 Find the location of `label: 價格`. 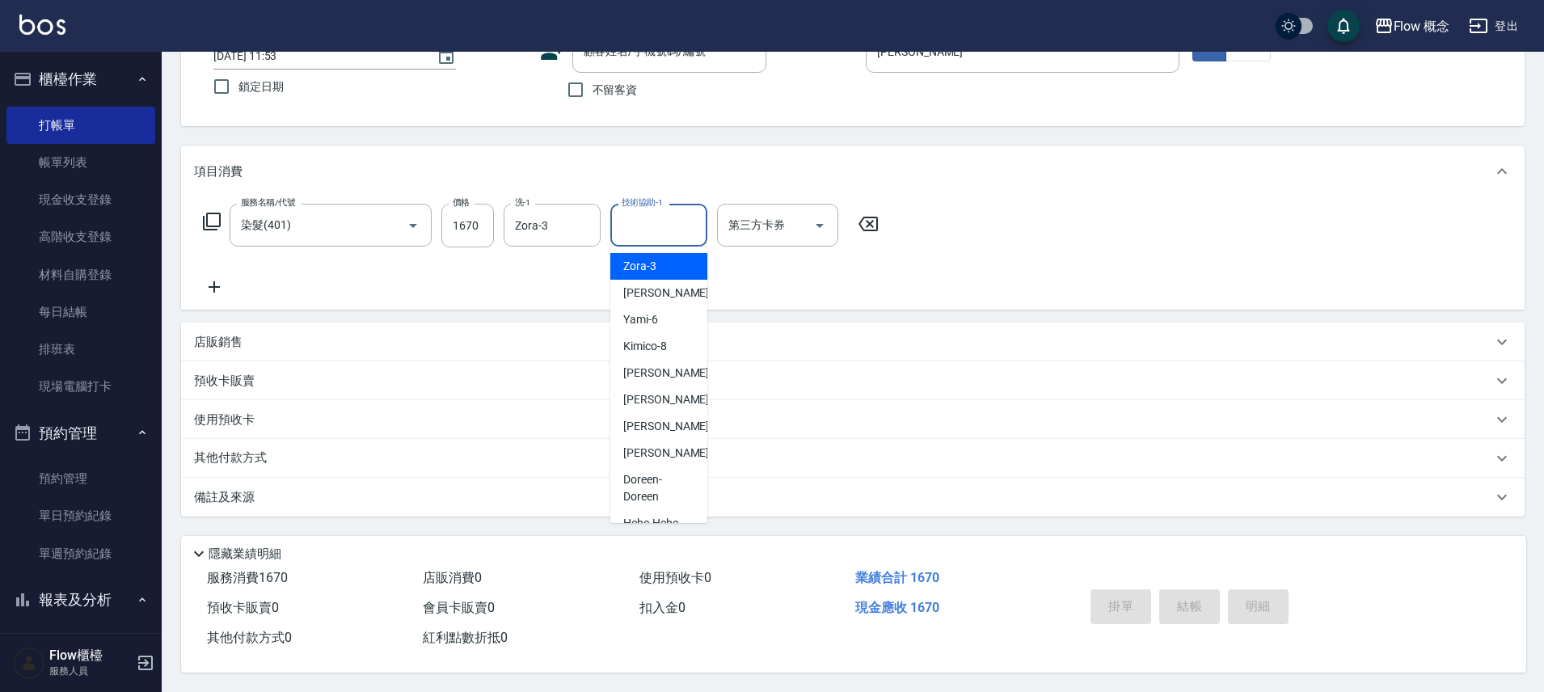

label: 價格 is located at coordinates (461, 202).